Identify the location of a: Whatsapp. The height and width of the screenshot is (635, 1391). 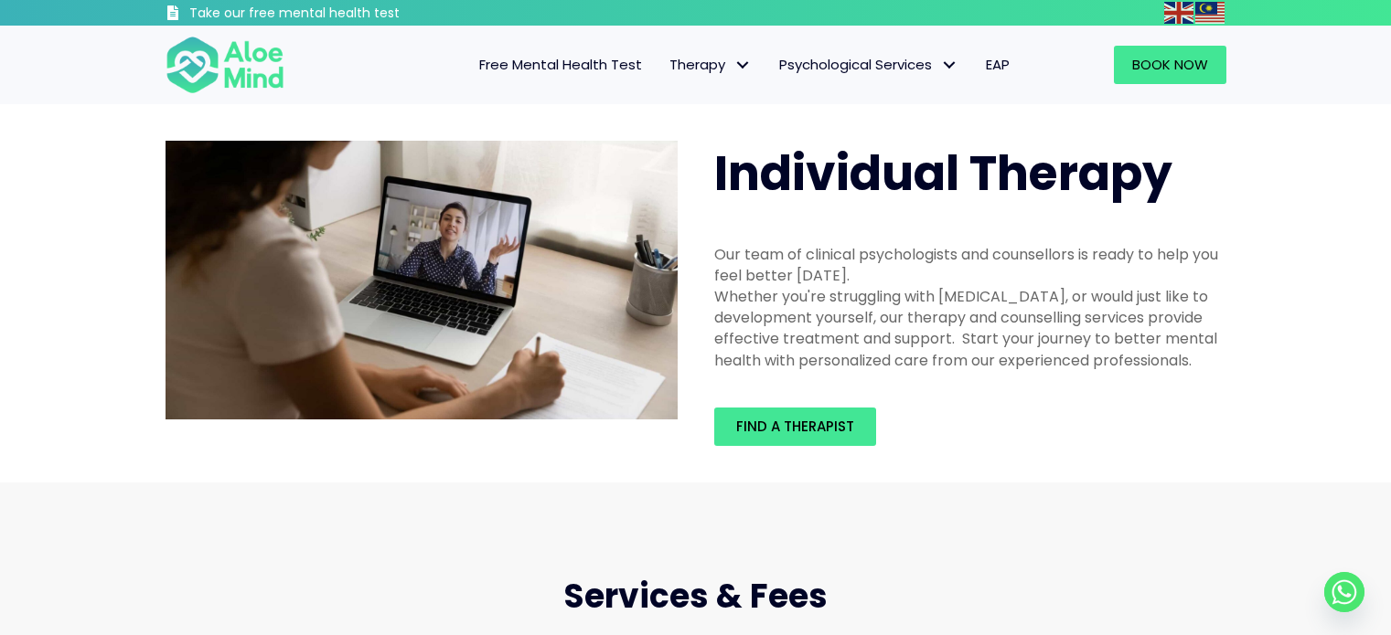
(1344, 592).